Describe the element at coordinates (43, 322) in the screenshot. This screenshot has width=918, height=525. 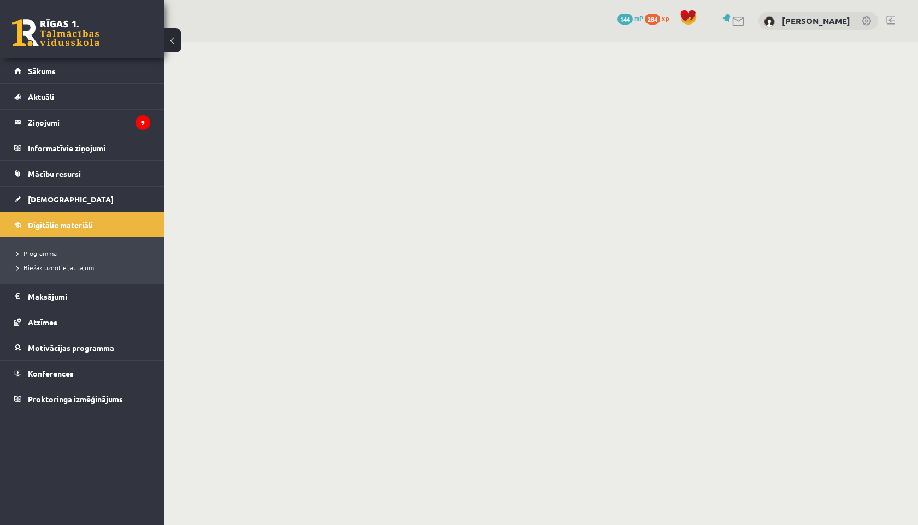
I see `span: Atzīmes` at that location.